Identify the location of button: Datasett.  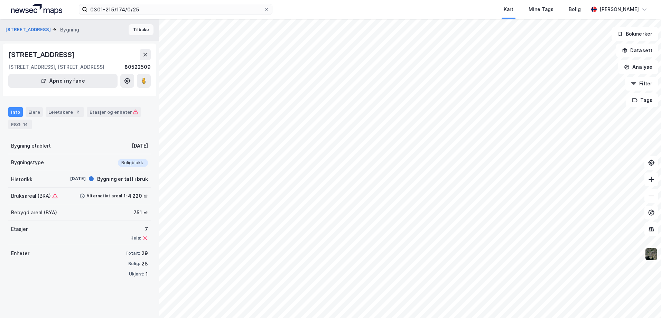
(638, 51).